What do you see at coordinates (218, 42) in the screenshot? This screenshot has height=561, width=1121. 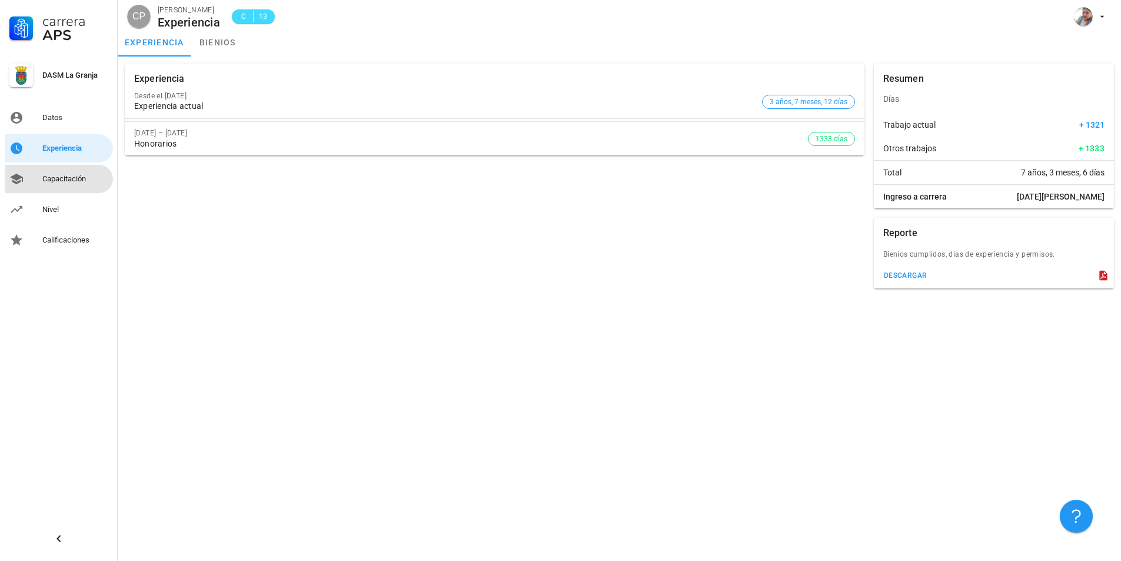 I see `a: bienios` at bounding box center [218, 42].